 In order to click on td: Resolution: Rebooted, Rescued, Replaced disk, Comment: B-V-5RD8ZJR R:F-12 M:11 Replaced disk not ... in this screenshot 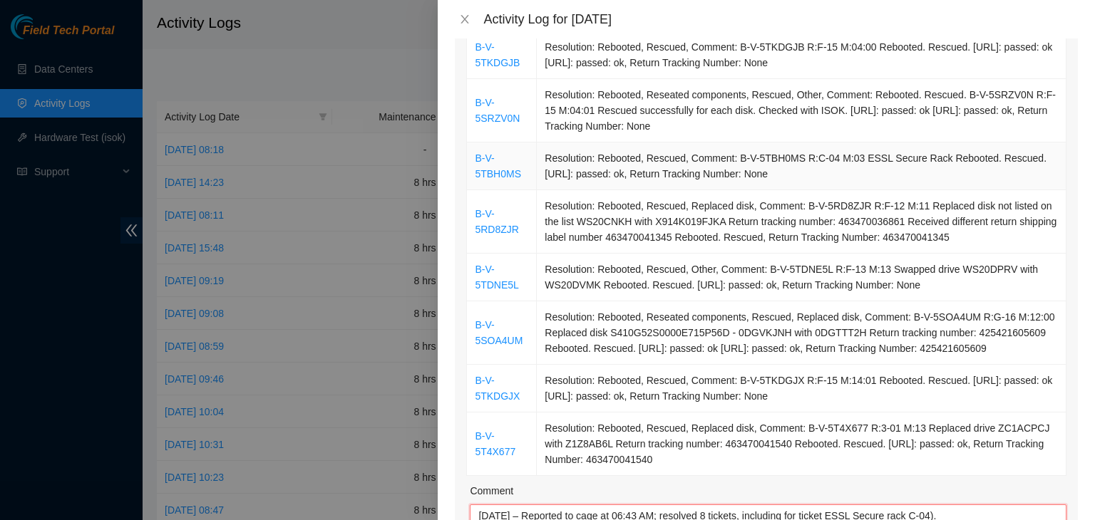, I will do `click(801, 222)`.